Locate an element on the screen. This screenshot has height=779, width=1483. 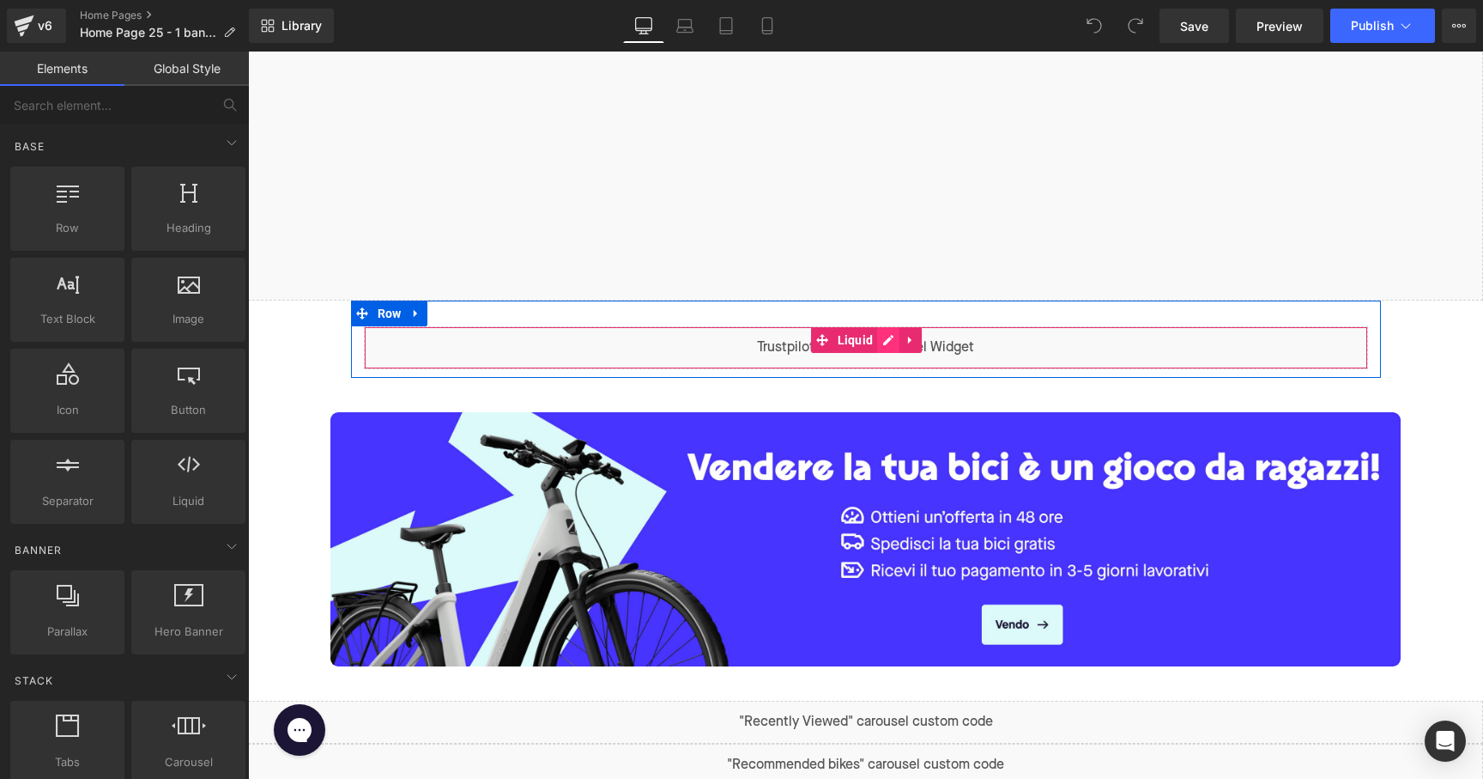
button: Undo is located at coordinates (1095, 26).